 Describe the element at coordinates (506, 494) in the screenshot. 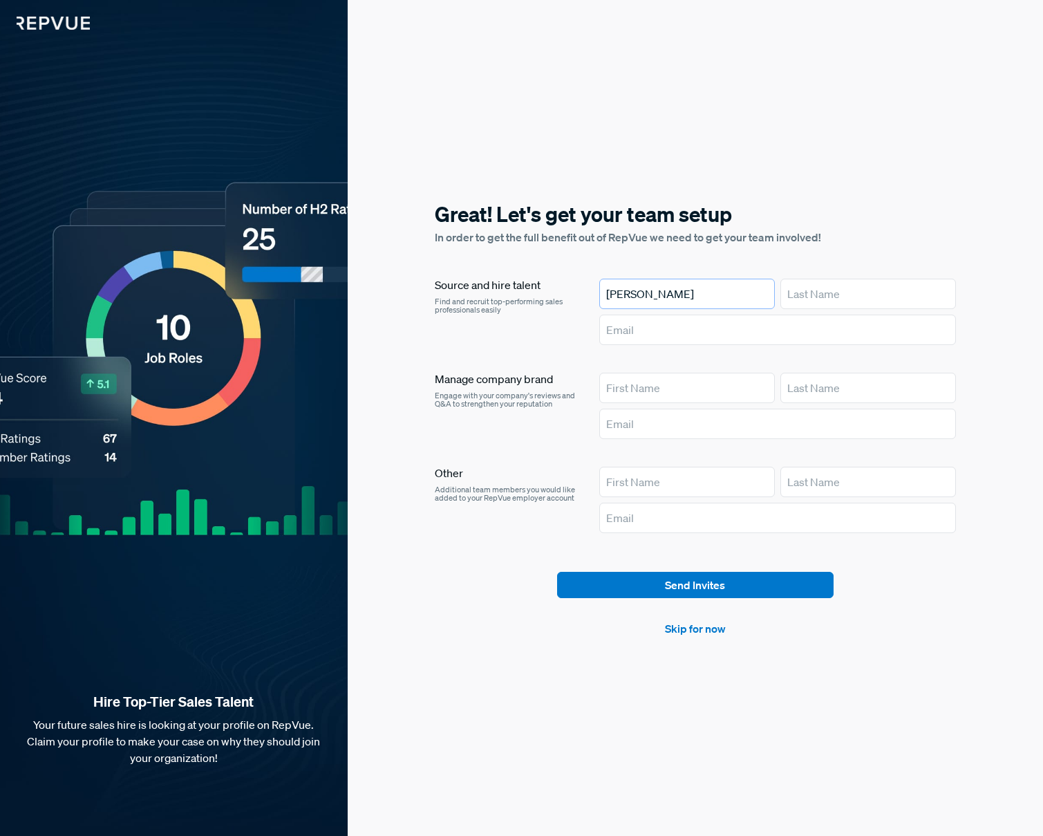

I see `p: Additional team members you would like added to your RepVue employer account` at that location.